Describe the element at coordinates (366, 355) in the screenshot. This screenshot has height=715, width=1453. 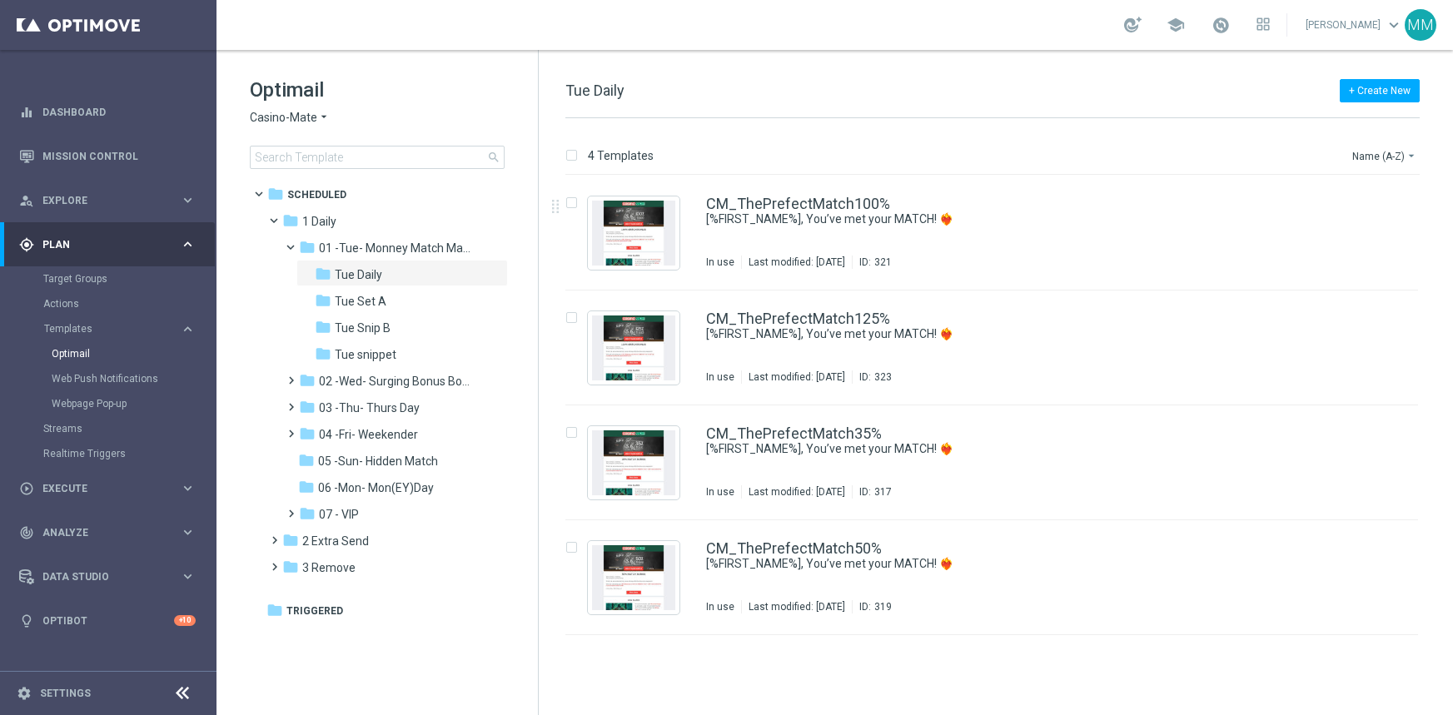
I see `span: Tue snippet` at that location.